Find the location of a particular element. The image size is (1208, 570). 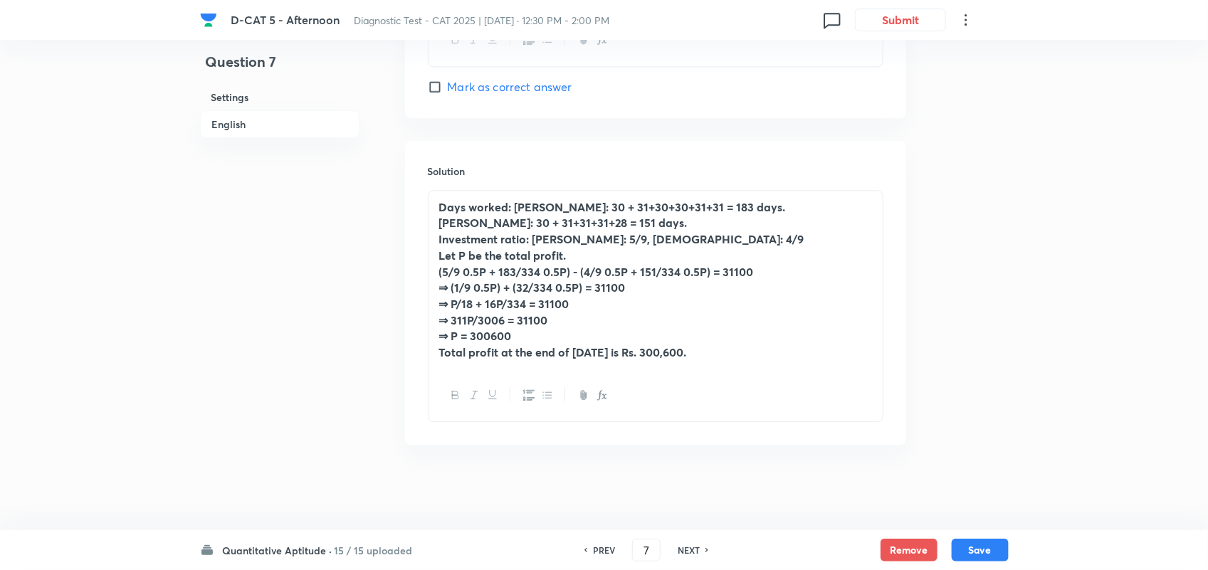

h4: Question 7 is located at coordinates (280, 68).